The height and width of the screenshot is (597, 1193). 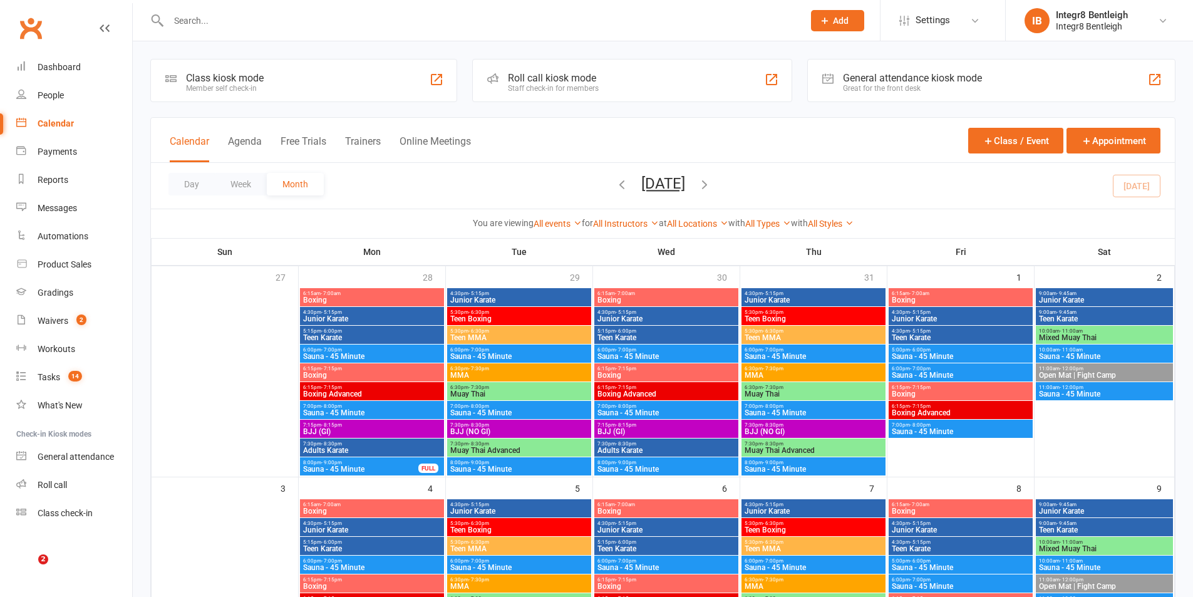 What do you see at coordinates (74, 485) in the screenshot?
I see `a: Roll call` at bounding box center [74, 485].